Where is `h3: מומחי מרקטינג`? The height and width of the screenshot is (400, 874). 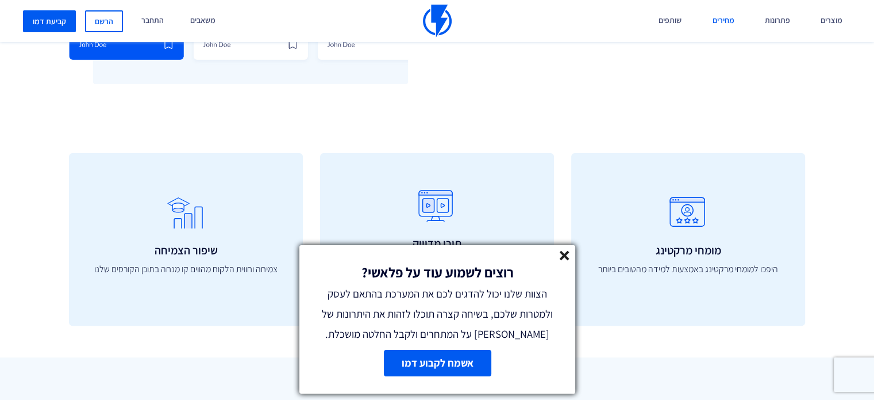
h3: מומחי מרקטינג is located at coordinates (688, 250).